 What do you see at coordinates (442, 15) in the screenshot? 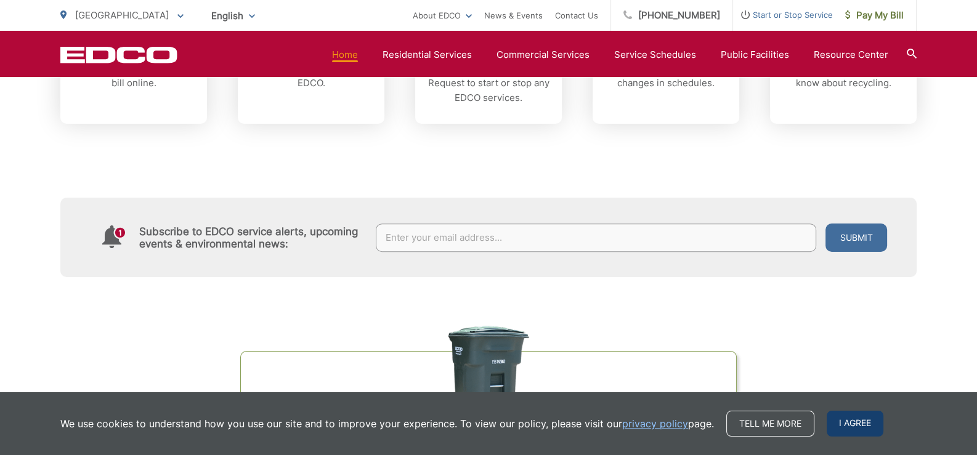
I see `a: About EDCO` at bounding box center [442, 15].